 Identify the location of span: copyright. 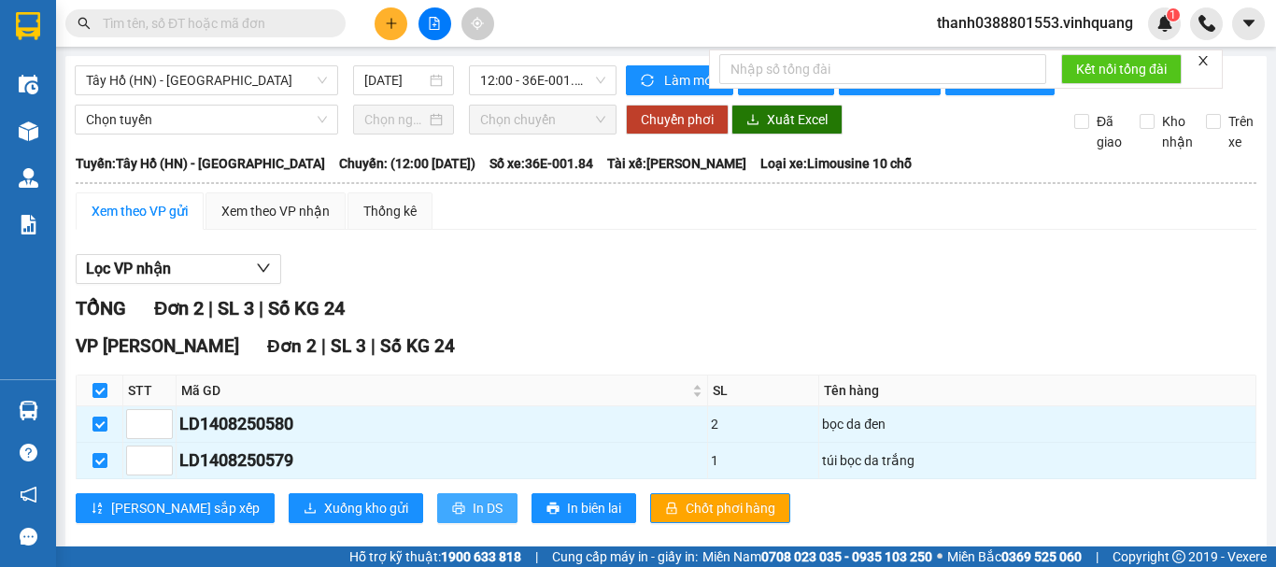
(1178, 557).